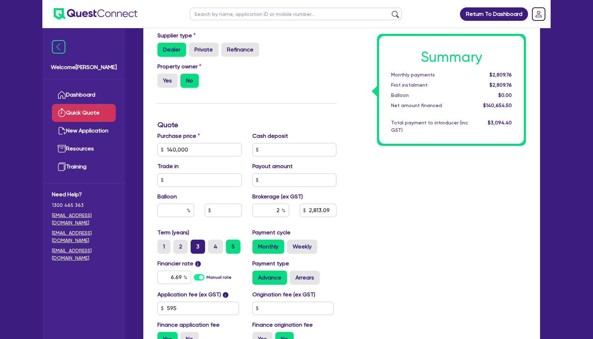  What do you see at coordinates (62, 113) in the screenshot?
I see `img: quick-quote` at bounding box center [62, 113].